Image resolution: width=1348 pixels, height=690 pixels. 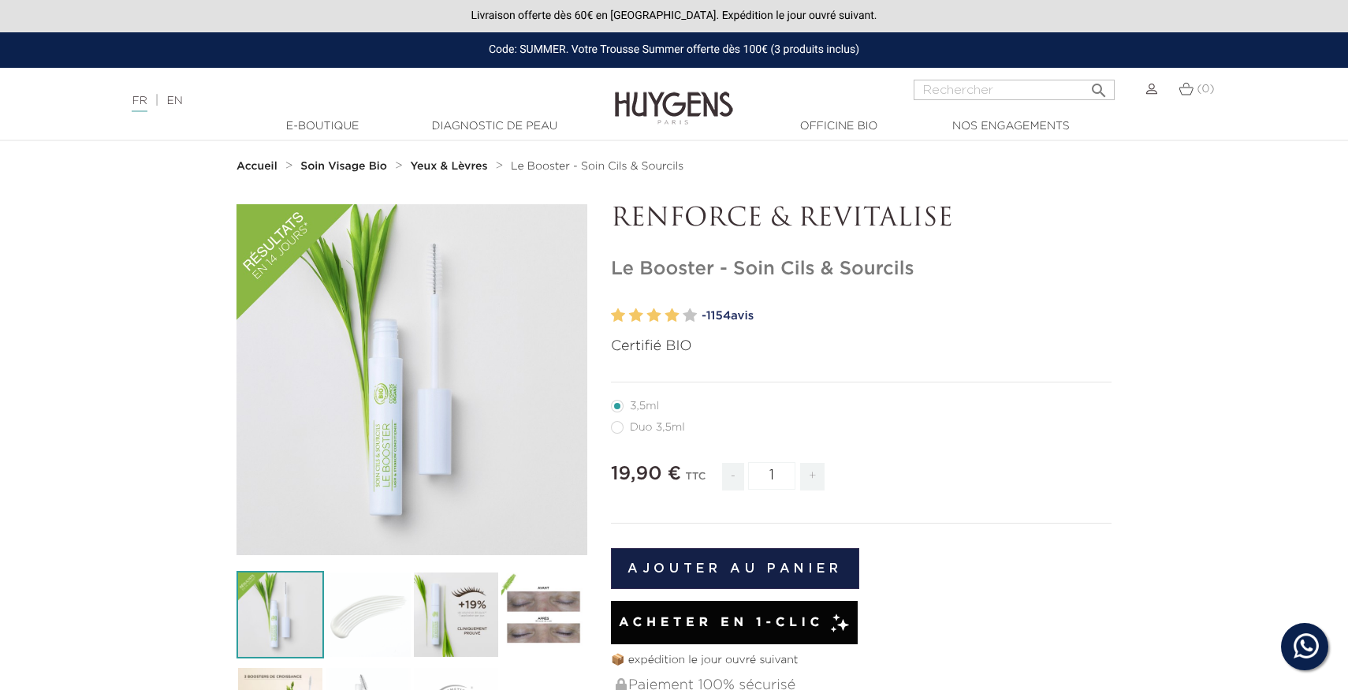 What do you see at coordinates (690, 315) in the screenshot?
I see `label: 5` at bounding box center [690, 315].